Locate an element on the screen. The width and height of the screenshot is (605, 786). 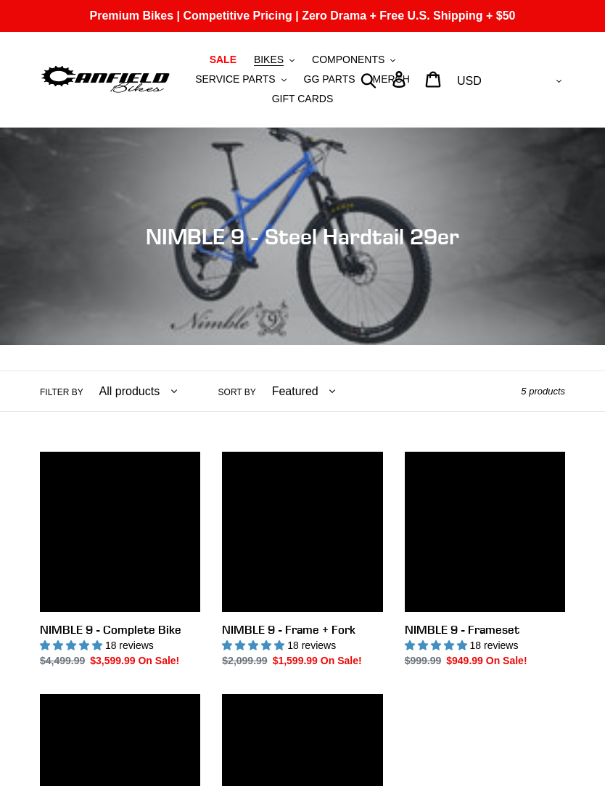
span: SALE is located at coordinates (223, 59).